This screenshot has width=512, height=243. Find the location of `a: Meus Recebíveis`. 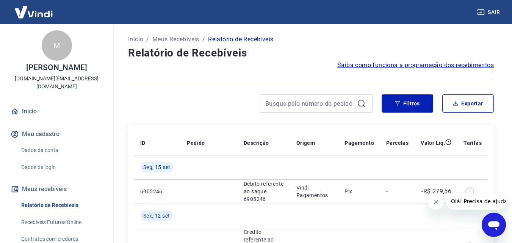

a: Meus Recebíveis is located at coordinates (176, 39).